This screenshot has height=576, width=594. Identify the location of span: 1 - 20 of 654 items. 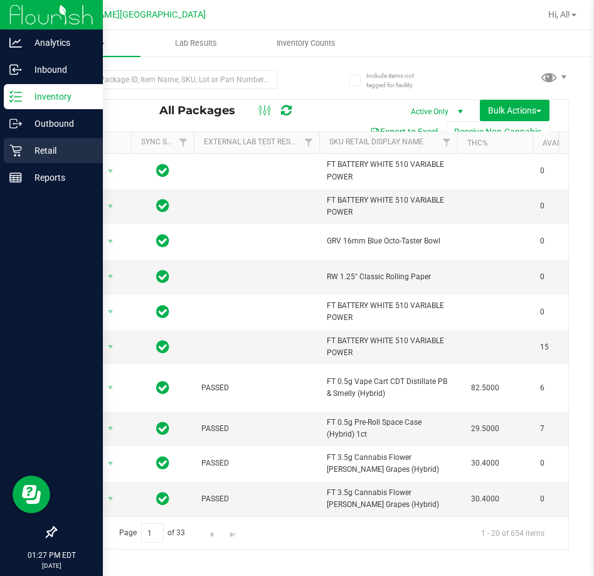
(512, 532).